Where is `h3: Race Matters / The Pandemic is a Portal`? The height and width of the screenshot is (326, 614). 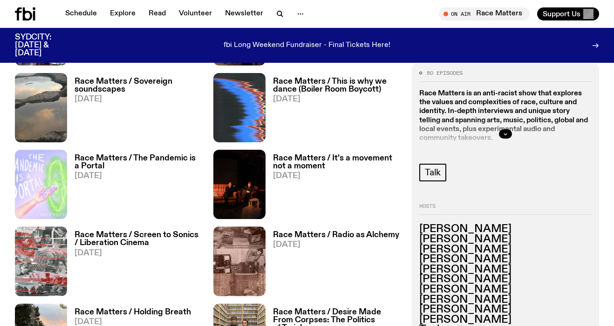
h3: Race Matters / The Pandemic is a Portal is located at coordinates (138, 162).